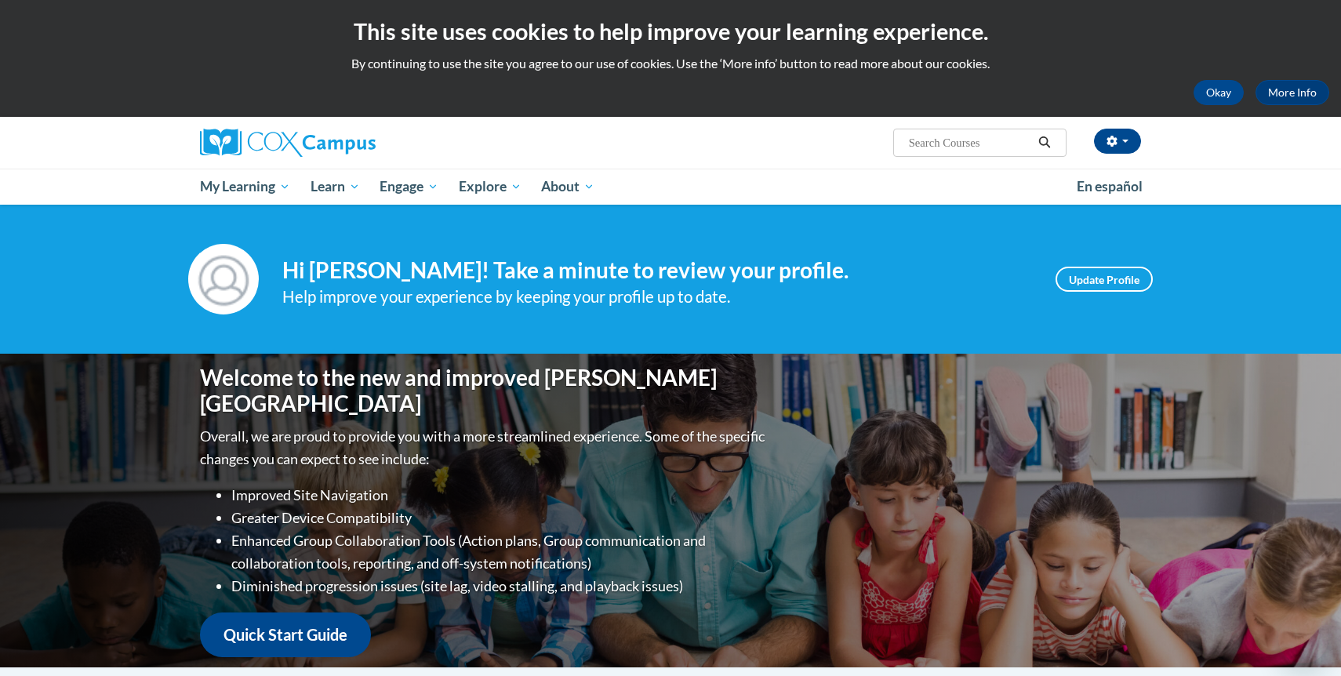 The width and height of the screenshot is (1341, 676). Describe the element at coordinates (245, 187) in the screenshot. I see `a: My Learning` at that location.